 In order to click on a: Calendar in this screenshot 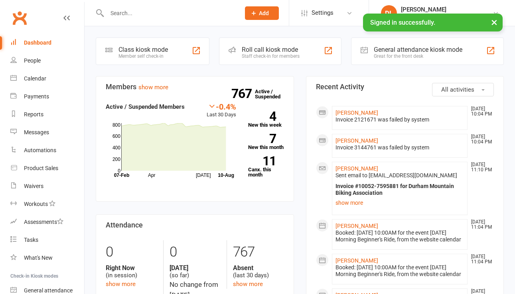, I will do `click(47, 79)`.